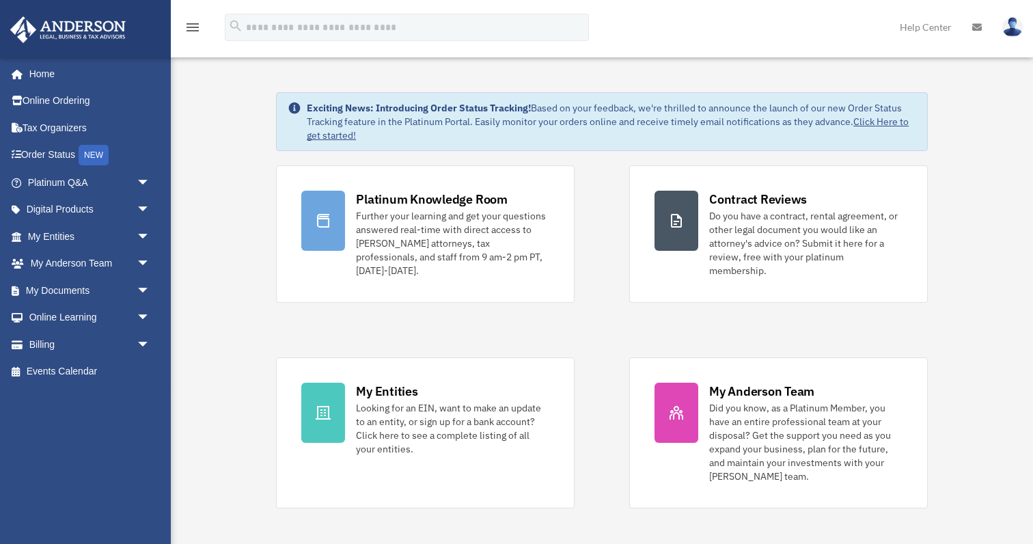 The image size is (1033, 544). Describe the element at coordinates (236, 26) in the screenshot. I see `i: search` at that location.